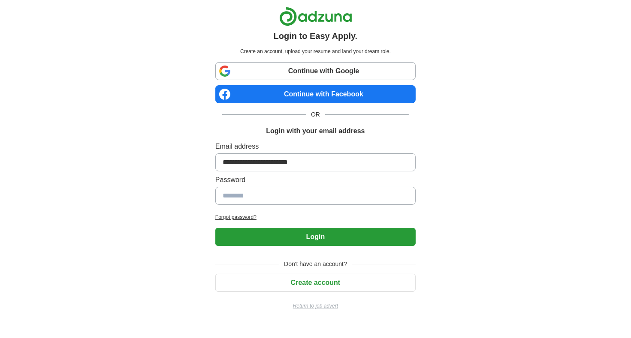 The image size is (631, 338). What do you see at coordinates (315, 94) in the screenshot?
I see `a: Continue with Facebook` at bounding box center [315, 94].